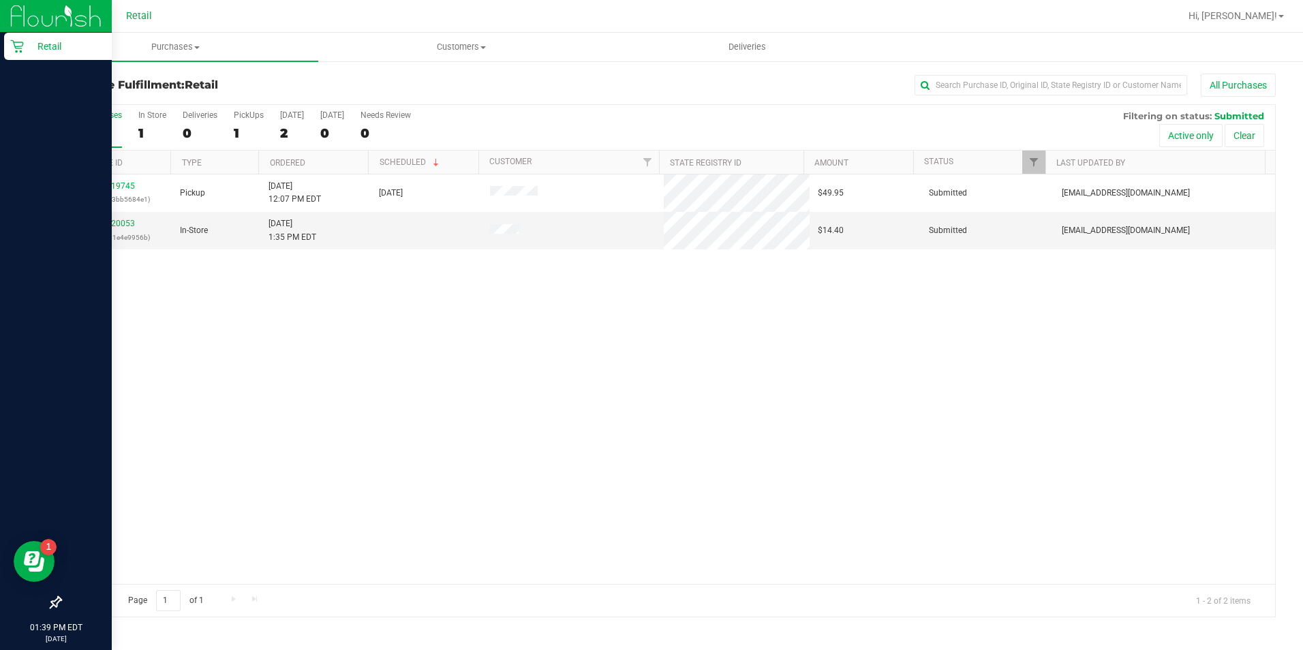 The image size is (1303, 650). I want to click on inline-svg: Retail, so click(17, 46).